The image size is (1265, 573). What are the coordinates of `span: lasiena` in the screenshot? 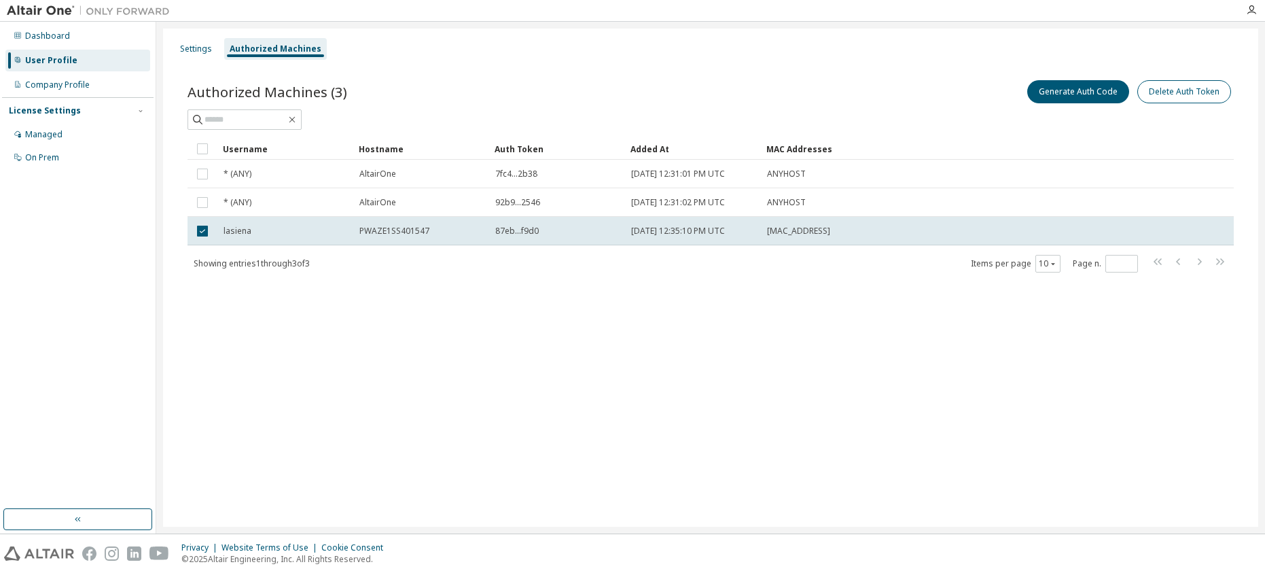 It's located at (237, 231).